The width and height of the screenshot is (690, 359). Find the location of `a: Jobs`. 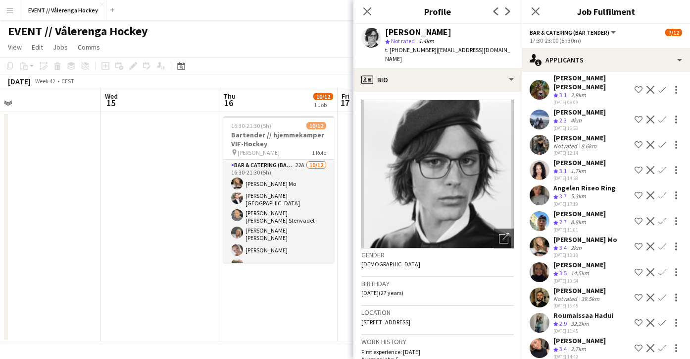

a: Jobs is located at coordinates (60, 47).